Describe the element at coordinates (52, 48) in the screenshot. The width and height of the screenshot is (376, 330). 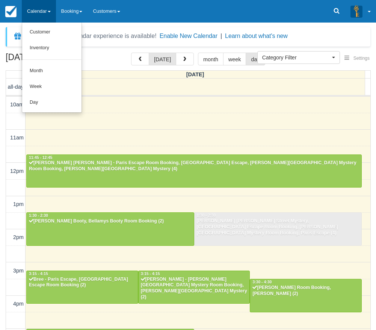
I see `a: Inventory` at that location.